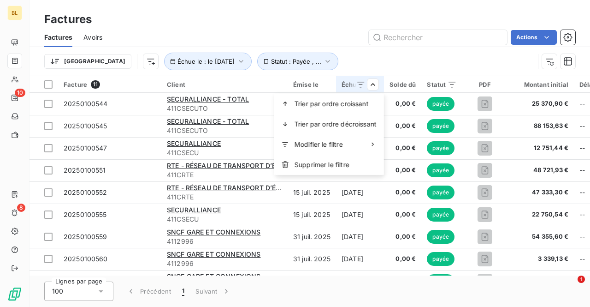 Image resolution: width=590 pixels, height=307 pixels. Describe the element at coordinates (581, 279) in the screenshot. I see `span: 1` at that location.